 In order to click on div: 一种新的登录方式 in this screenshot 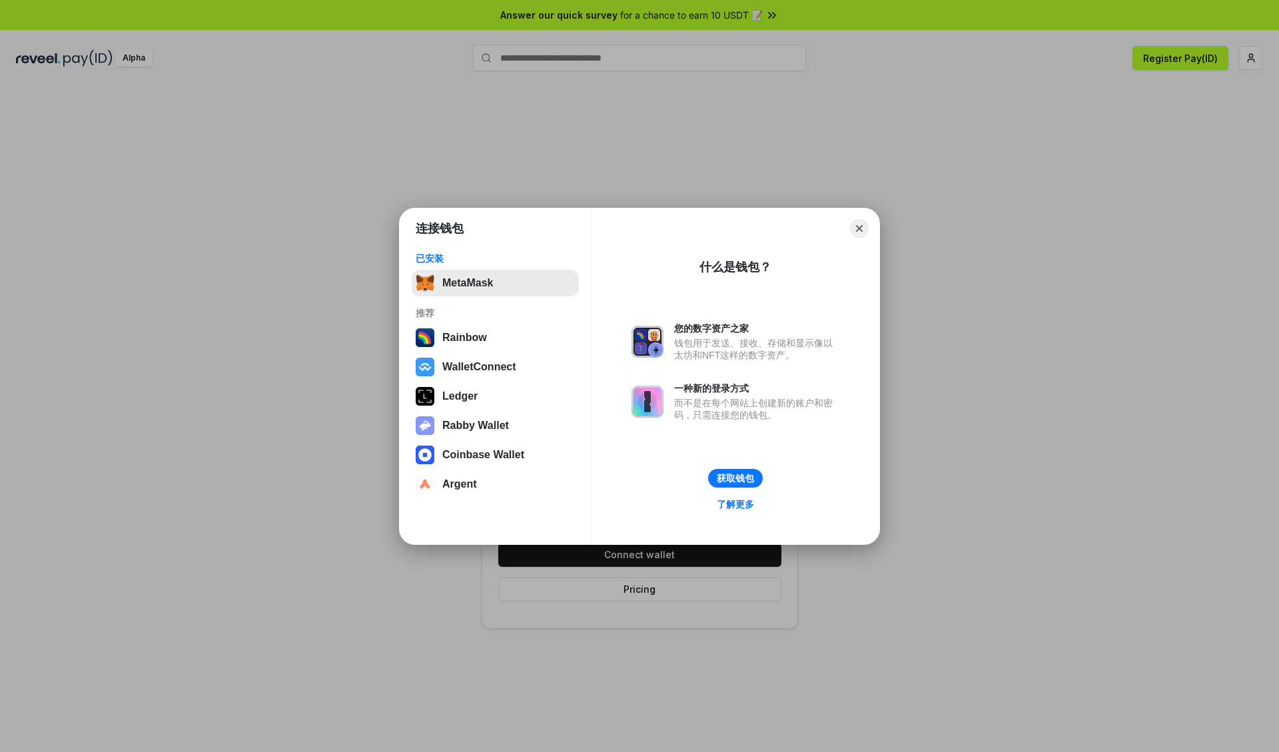, I will do `click(757, 388)`.